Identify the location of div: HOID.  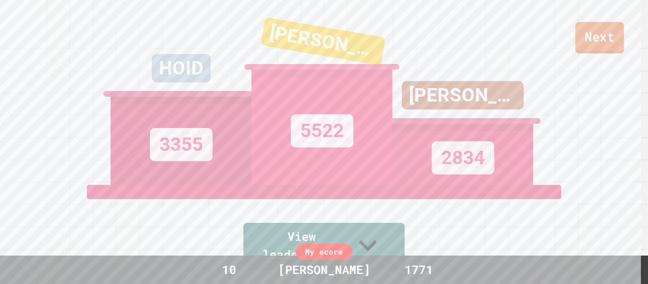
(181, 68).